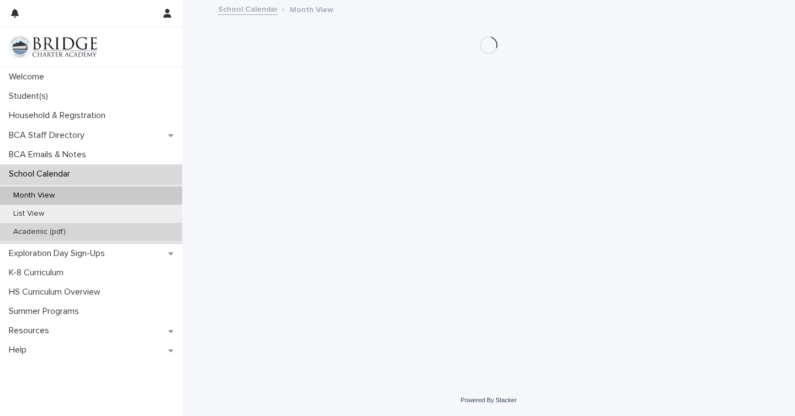  What do you see at coordinates (29, 77) in the screenshot?
I see `p: Welcome` at bounding box center [29, 77].